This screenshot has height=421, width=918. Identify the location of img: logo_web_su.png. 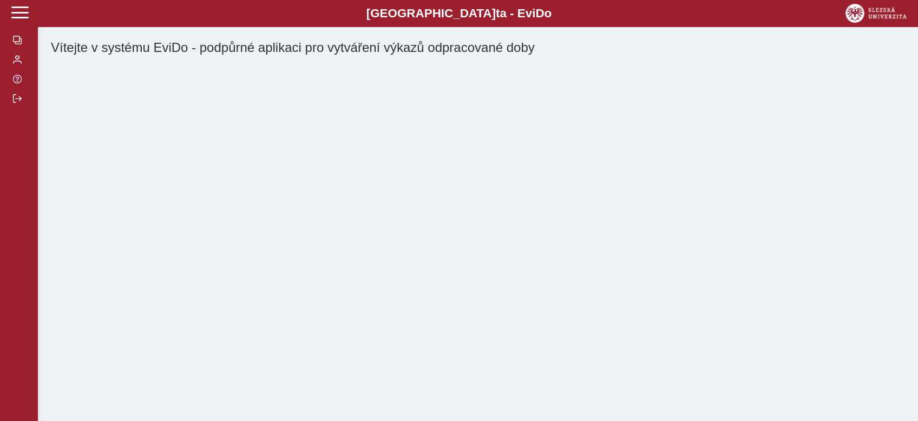
(876, 13).